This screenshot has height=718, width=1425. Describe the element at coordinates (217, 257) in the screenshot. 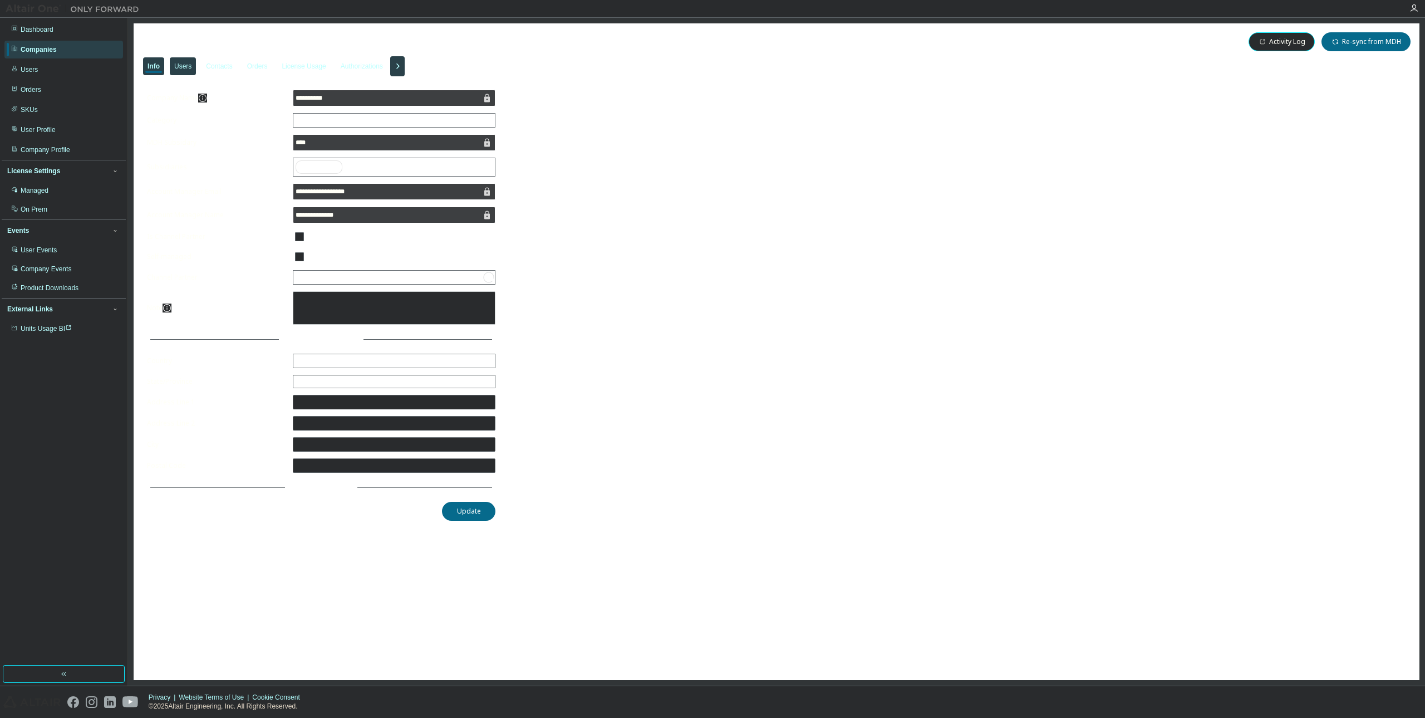

I see `label: Self-managed` at that location.